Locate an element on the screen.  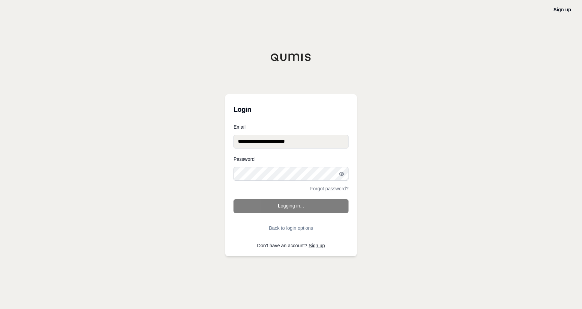
img: Qumis is located at coordinates (291, 57).